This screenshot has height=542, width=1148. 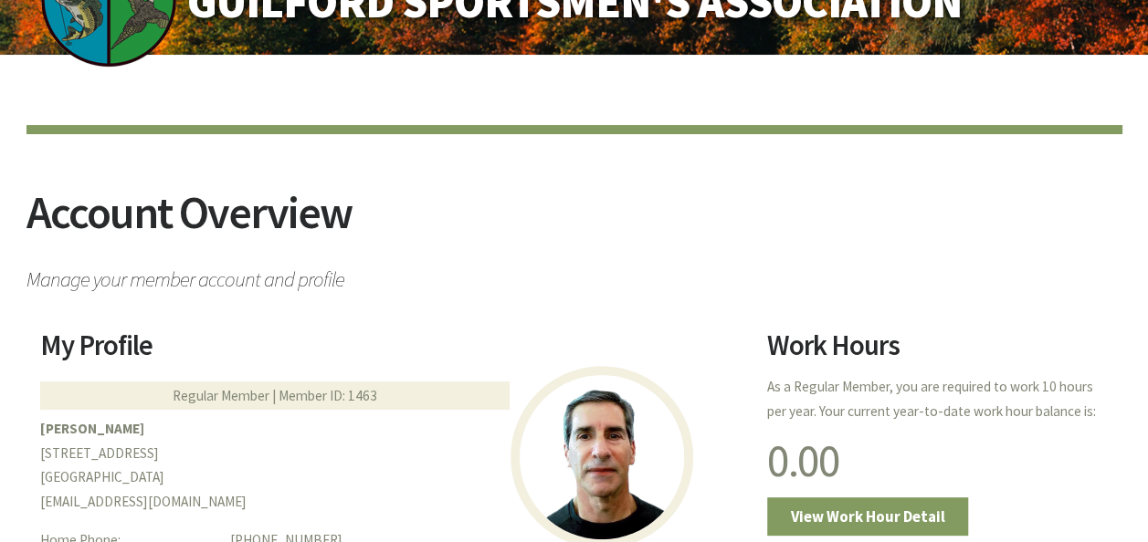 What do you see at coordinates (393, 353) in the screenshot?
I see `h2: My Profile` at bounding box center [393, 353].